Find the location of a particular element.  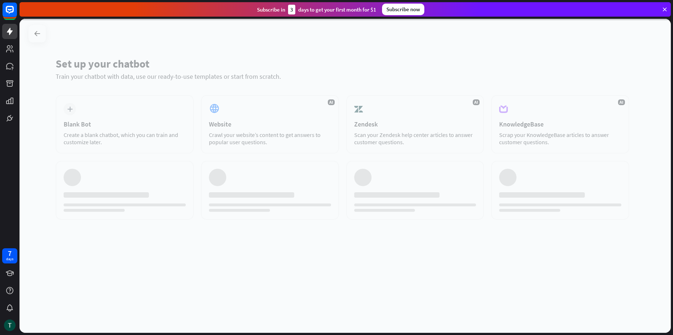

div: Subscribe now is located at coordinates (403, 9).